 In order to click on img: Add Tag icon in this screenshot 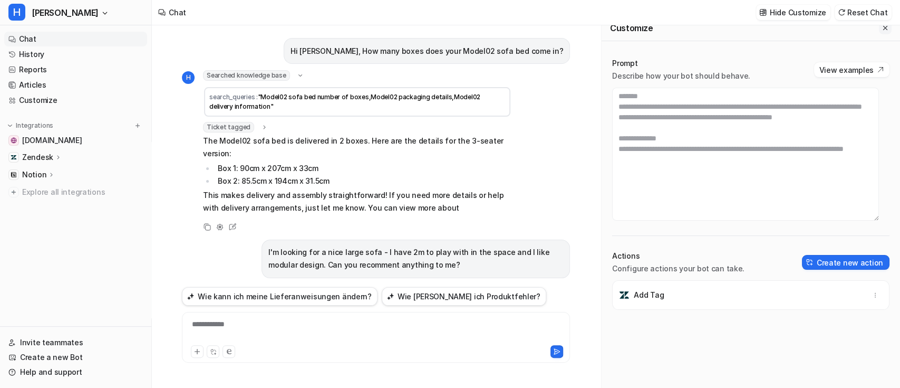, I will do `click(625, 295)`.